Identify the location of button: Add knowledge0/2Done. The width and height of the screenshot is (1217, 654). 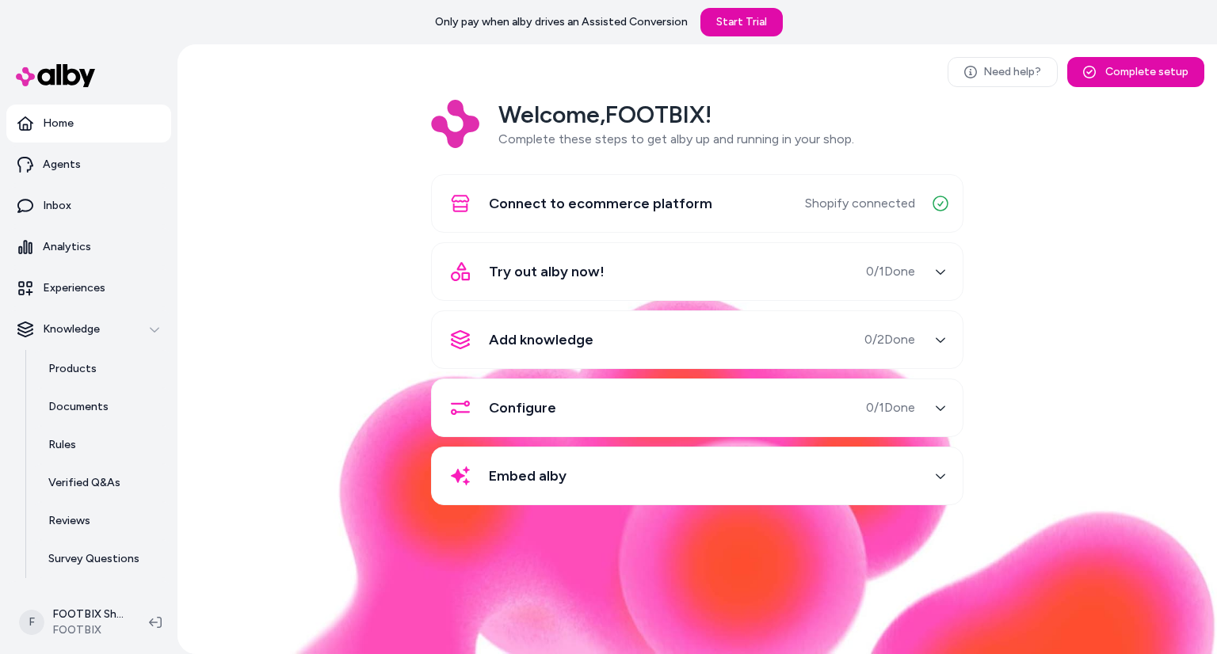
(697, 340).